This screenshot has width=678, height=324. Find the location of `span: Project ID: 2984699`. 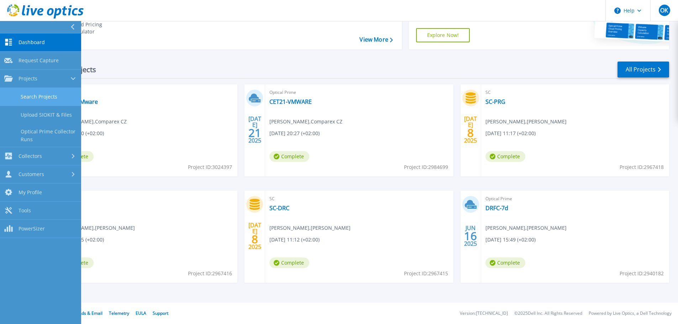

span: Project ID: 2984699 is located at coordinates (426, 167).